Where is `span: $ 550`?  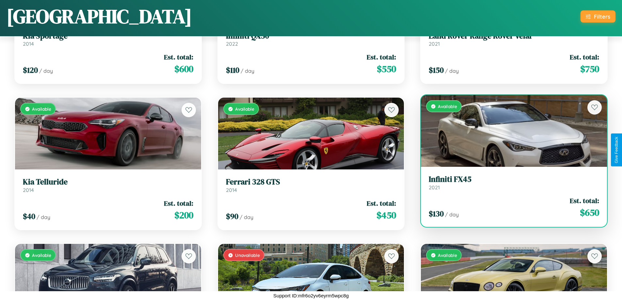
span: $ 550 is located at coordinates (386, 69).